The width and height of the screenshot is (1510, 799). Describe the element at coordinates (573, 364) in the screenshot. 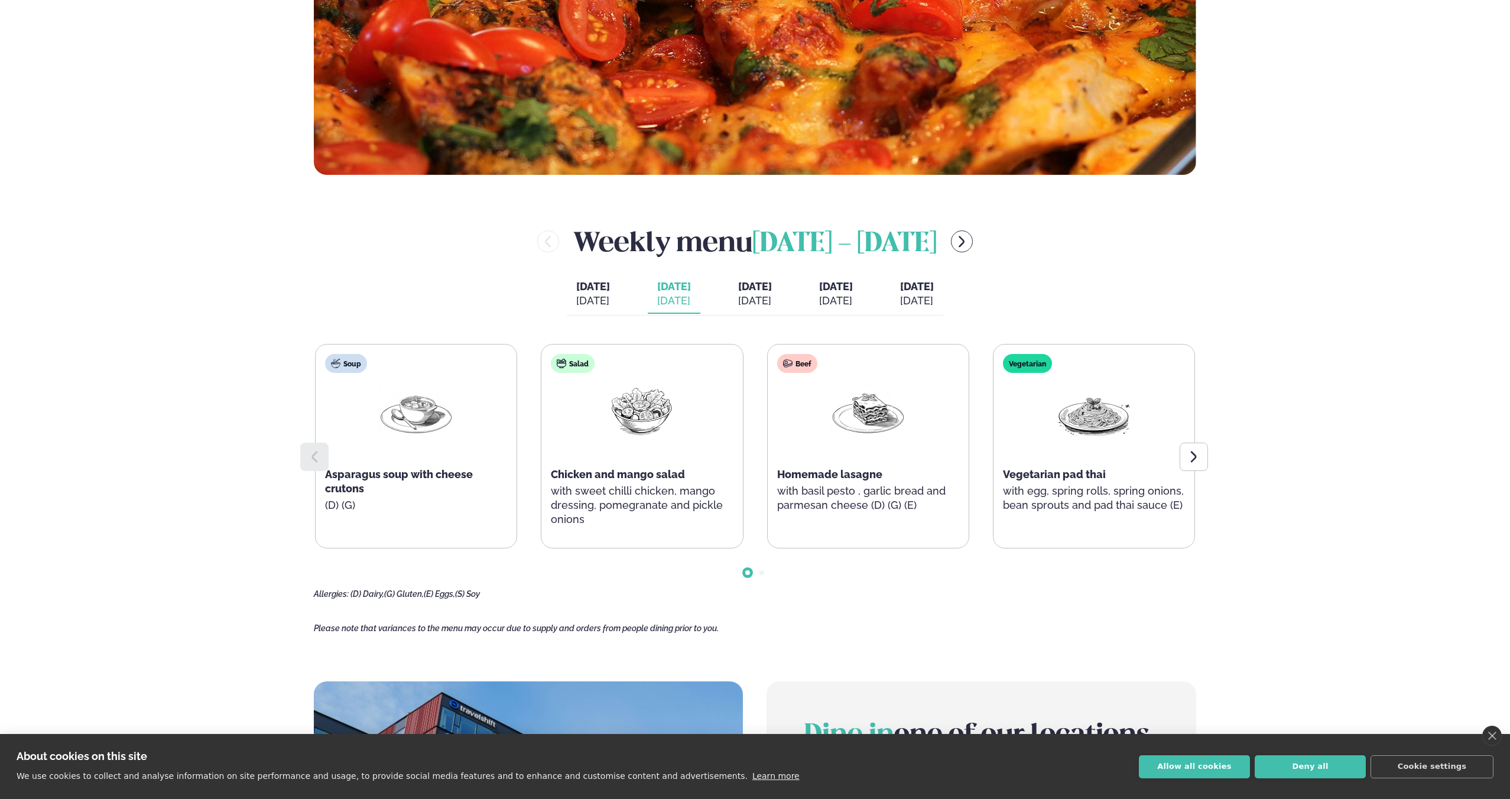

I see `div: Salad` at that location.